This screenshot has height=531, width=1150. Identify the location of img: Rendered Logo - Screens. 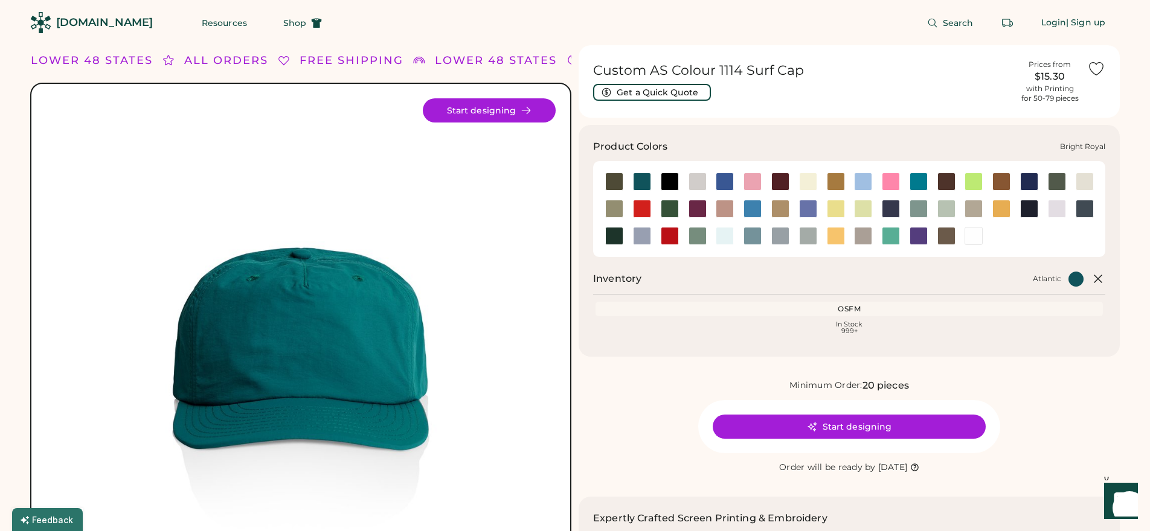
(40, 22).